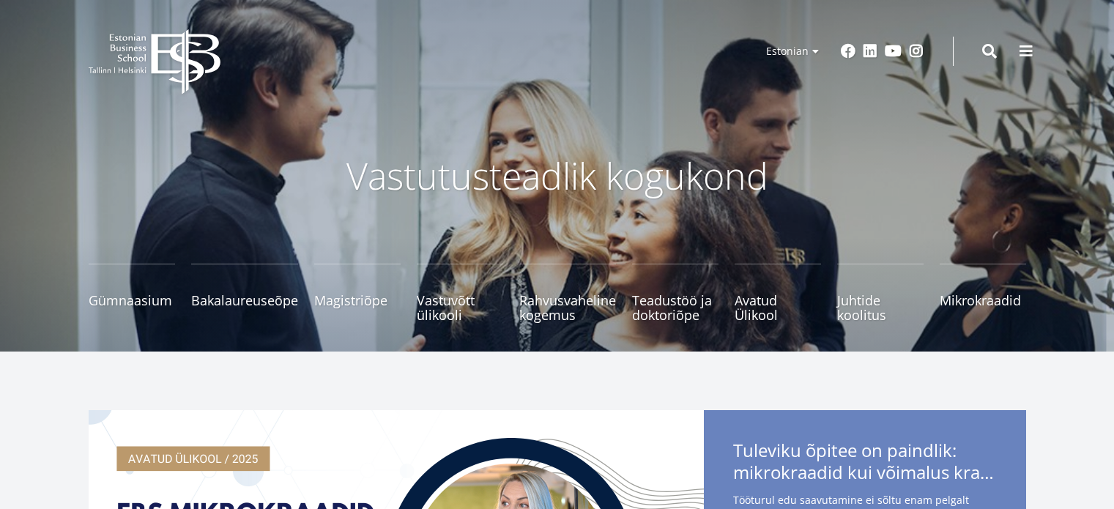  Describe the element at coordinates (865, 464) in the screenshot. I see `span: Tuleviku õpitee on paindlik:` at that location.